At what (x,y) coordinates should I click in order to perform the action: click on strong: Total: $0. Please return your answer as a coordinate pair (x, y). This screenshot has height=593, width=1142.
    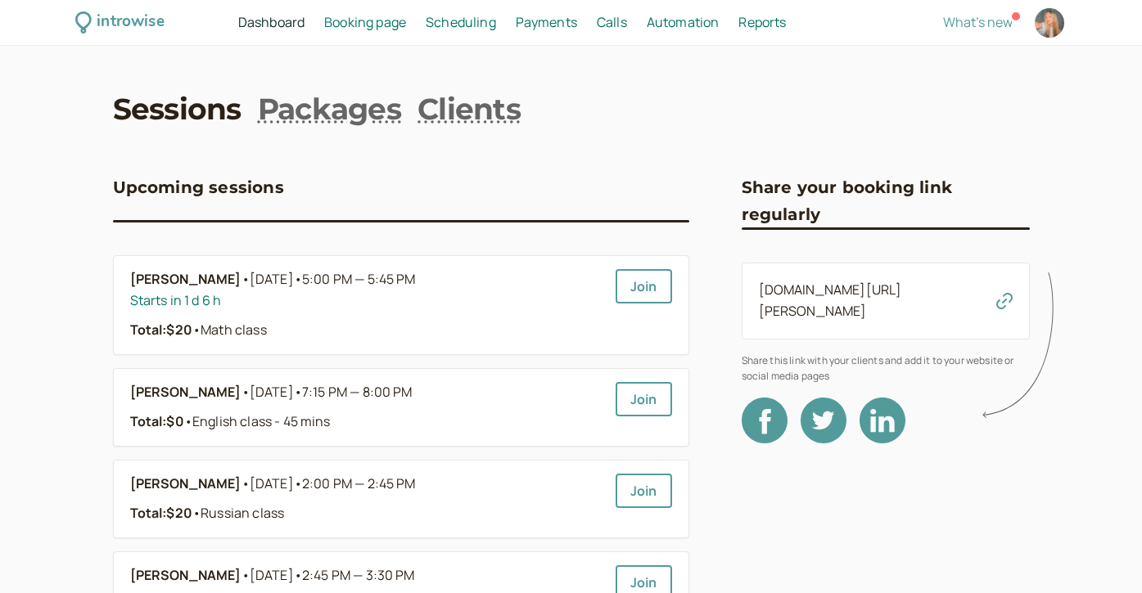
    Looking at the image, I should click on (157, 421).